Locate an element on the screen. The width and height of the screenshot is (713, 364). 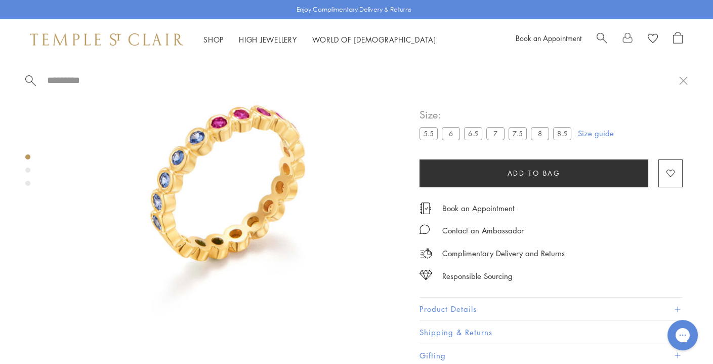
label: 8.5 is located at coordinates (562, 133).